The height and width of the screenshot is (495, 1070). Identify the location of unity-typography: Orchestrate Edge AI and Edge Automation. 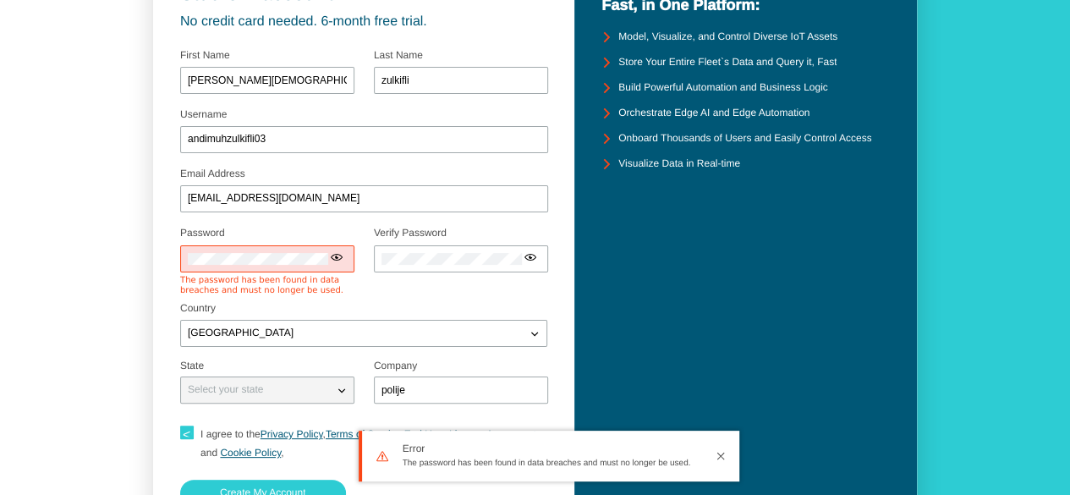
(714, 113).